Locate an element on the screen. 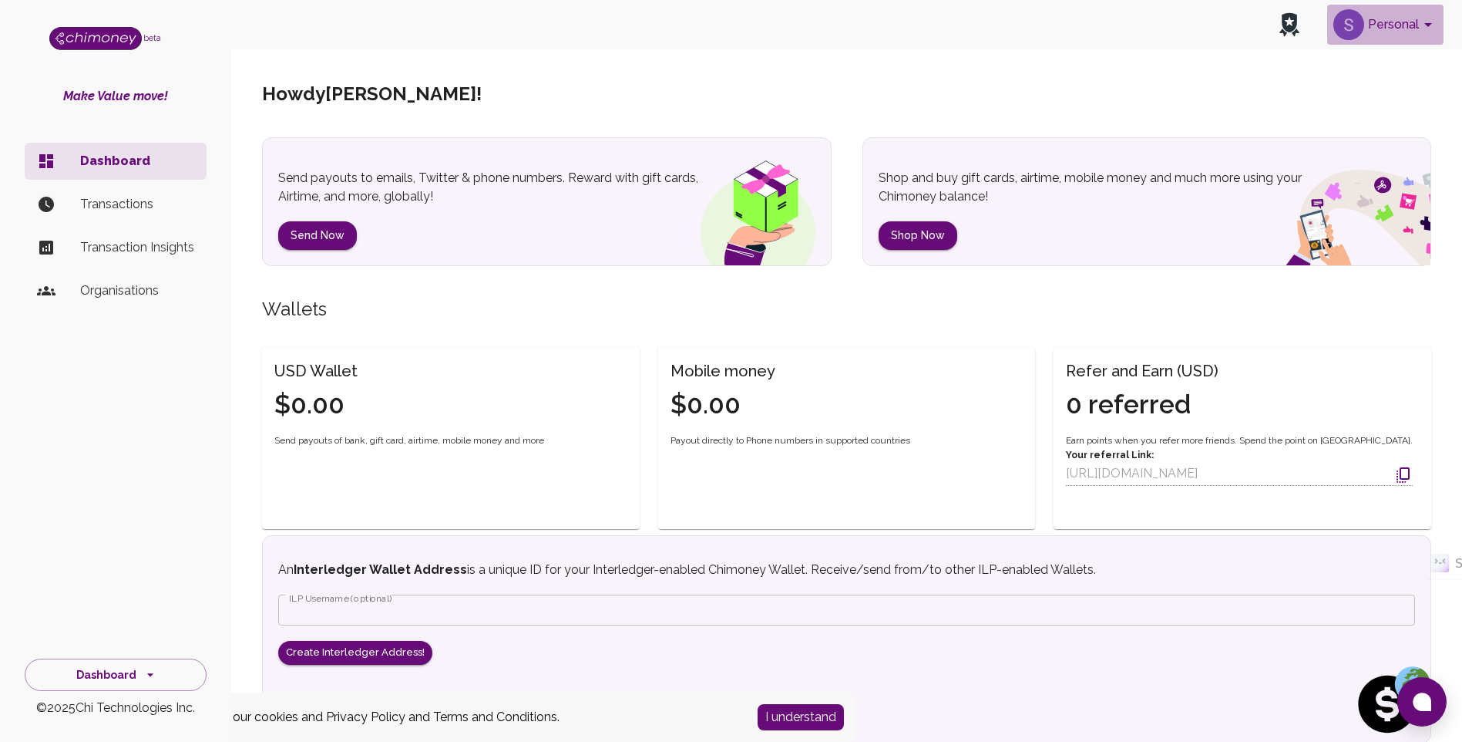  a: Privacy Policy is located at coordinates (365, 716).